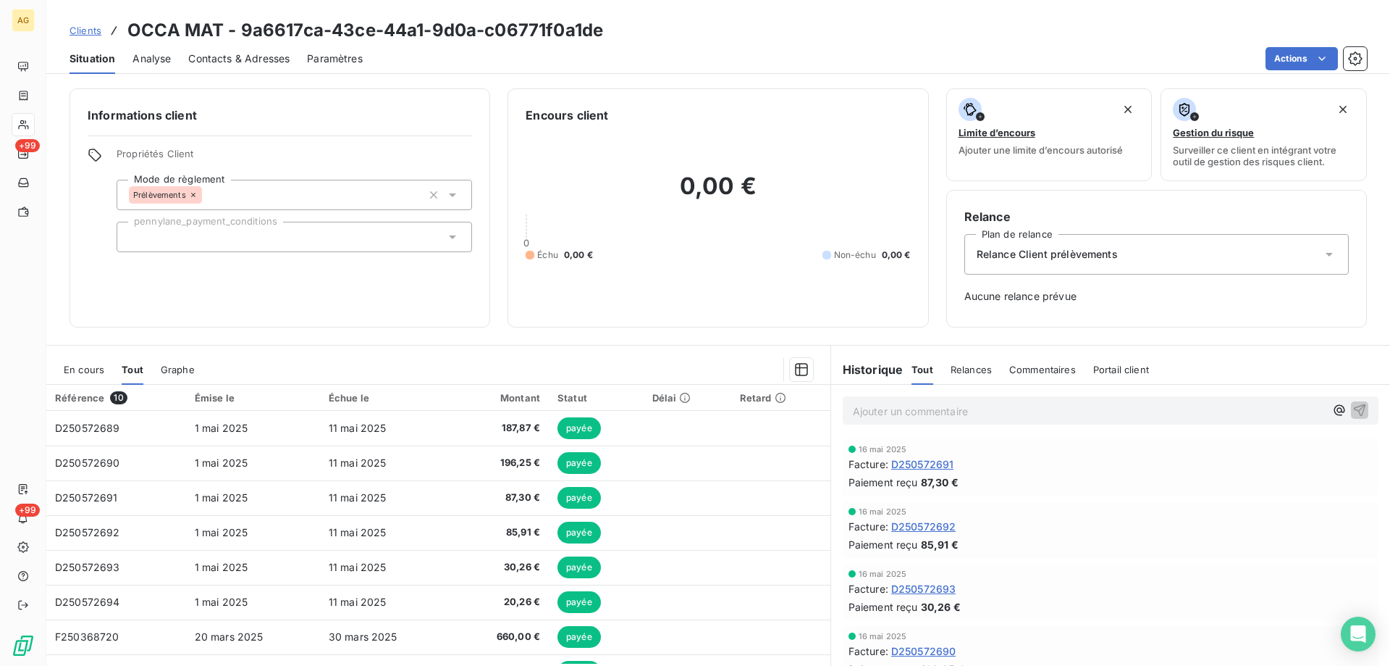 Image resolution: width=1390 pixels, height=666 pixels. Describe the element at coordinates (687, 398) in the screenshot. I see `div: Délai` at that location.